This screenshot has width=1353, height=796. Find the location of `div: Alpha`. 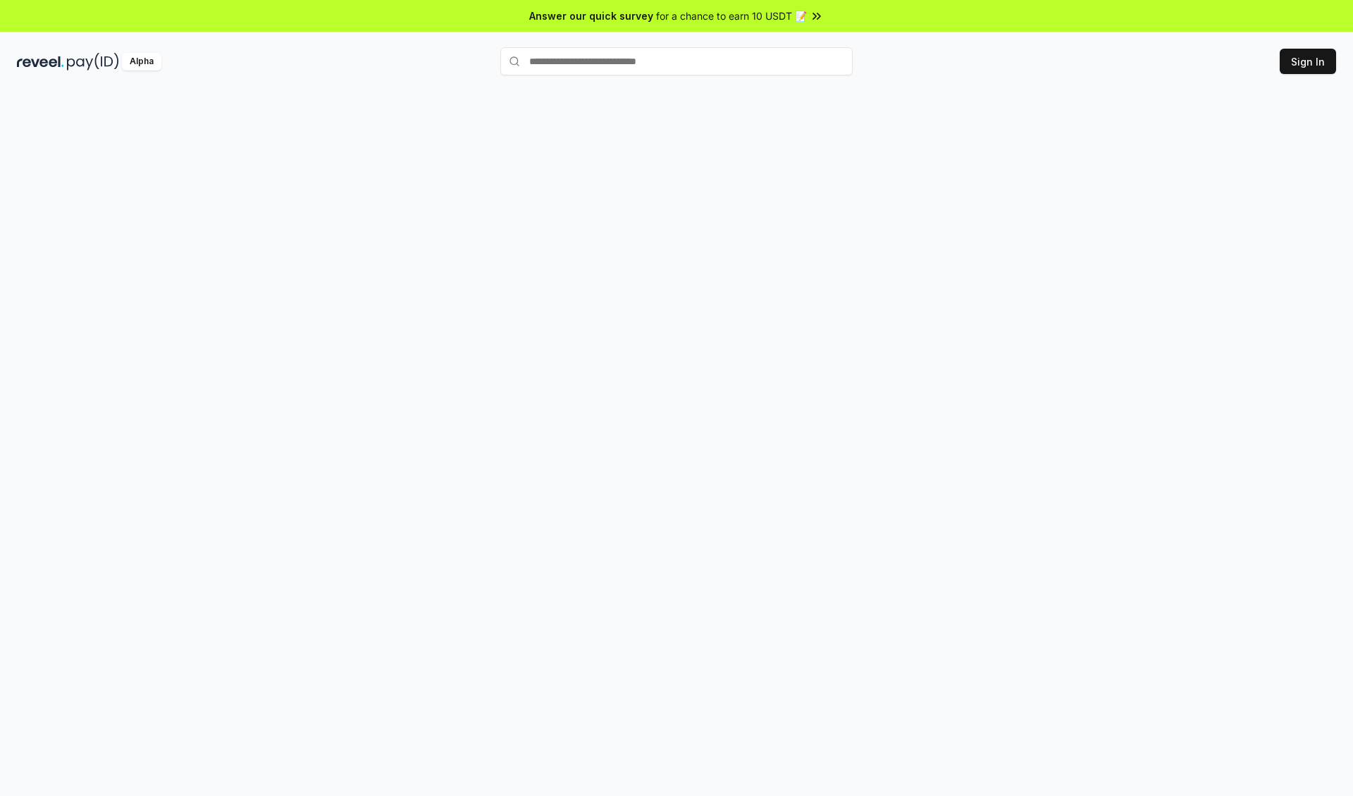

div: Alpha is located at coordinates (142, 61).